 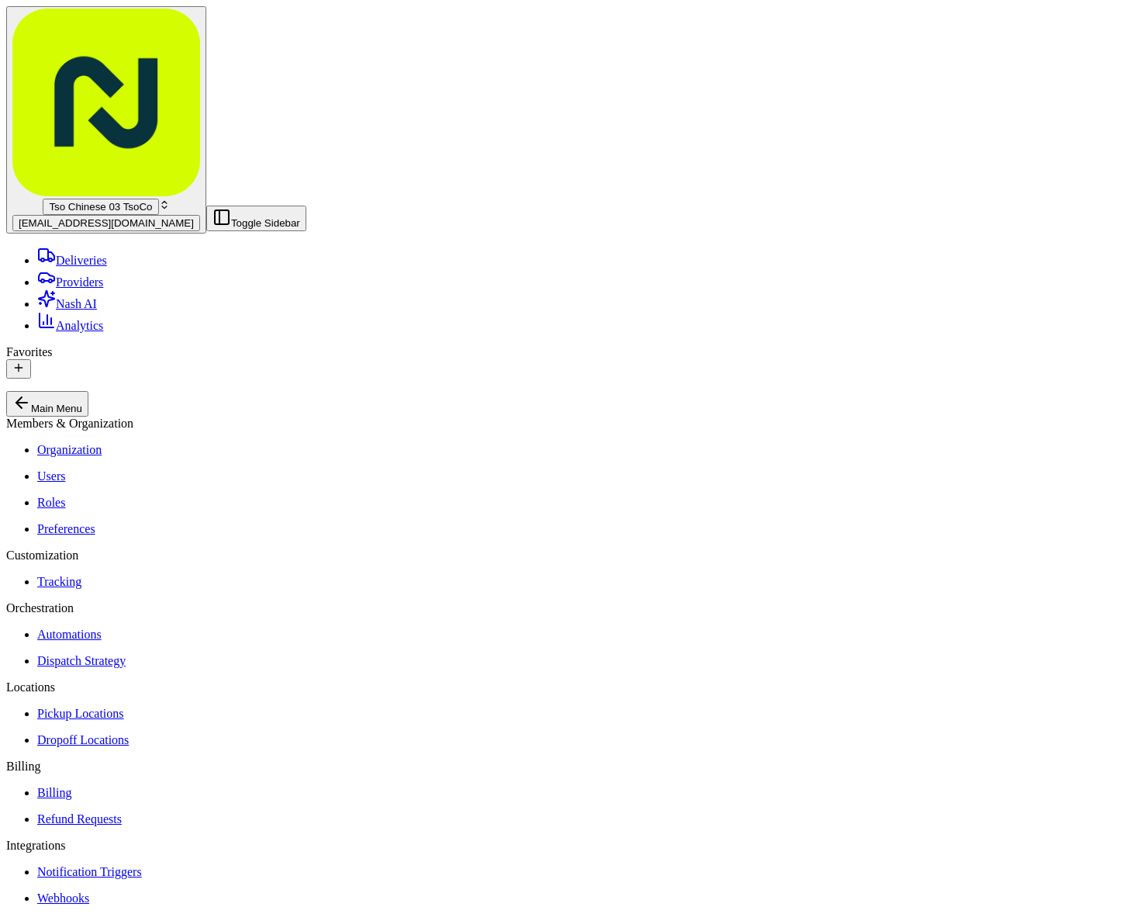 I want to click on a: Webhooks, so click(x=63, y=898).